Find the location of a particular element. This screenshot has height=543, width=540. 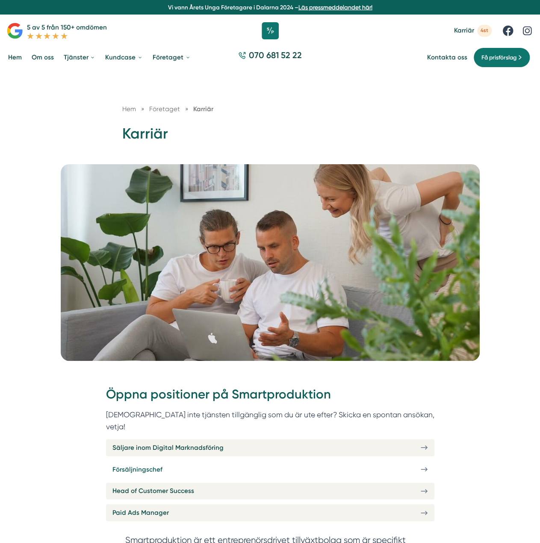

span: 070 681 52 22 is located at coordinates (275, 56).